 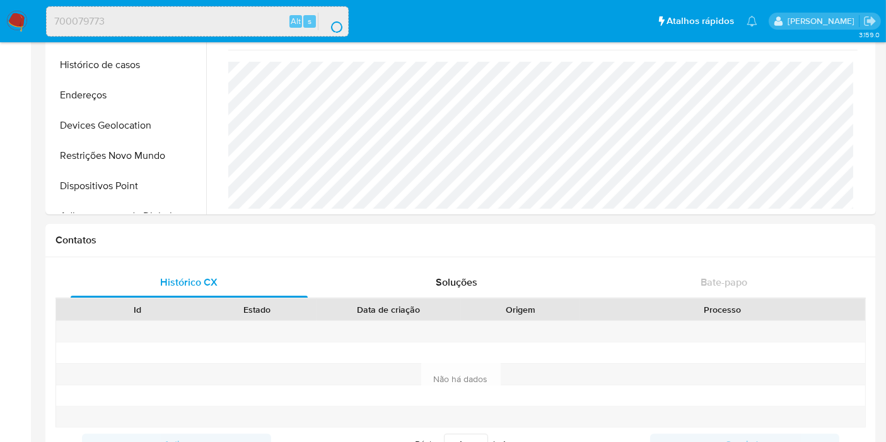 What do you see at coordinates (189, 282) in the screenshot?
I see `span: Histórico CX` at bounding box center [189, 282].